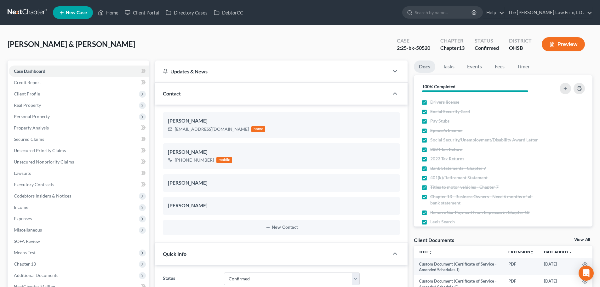 This screenshot has width=600, height=287. I want to click on span: Chapter 13 - Business Owners - Need 6 months of all bank statement, so click(487, 200).